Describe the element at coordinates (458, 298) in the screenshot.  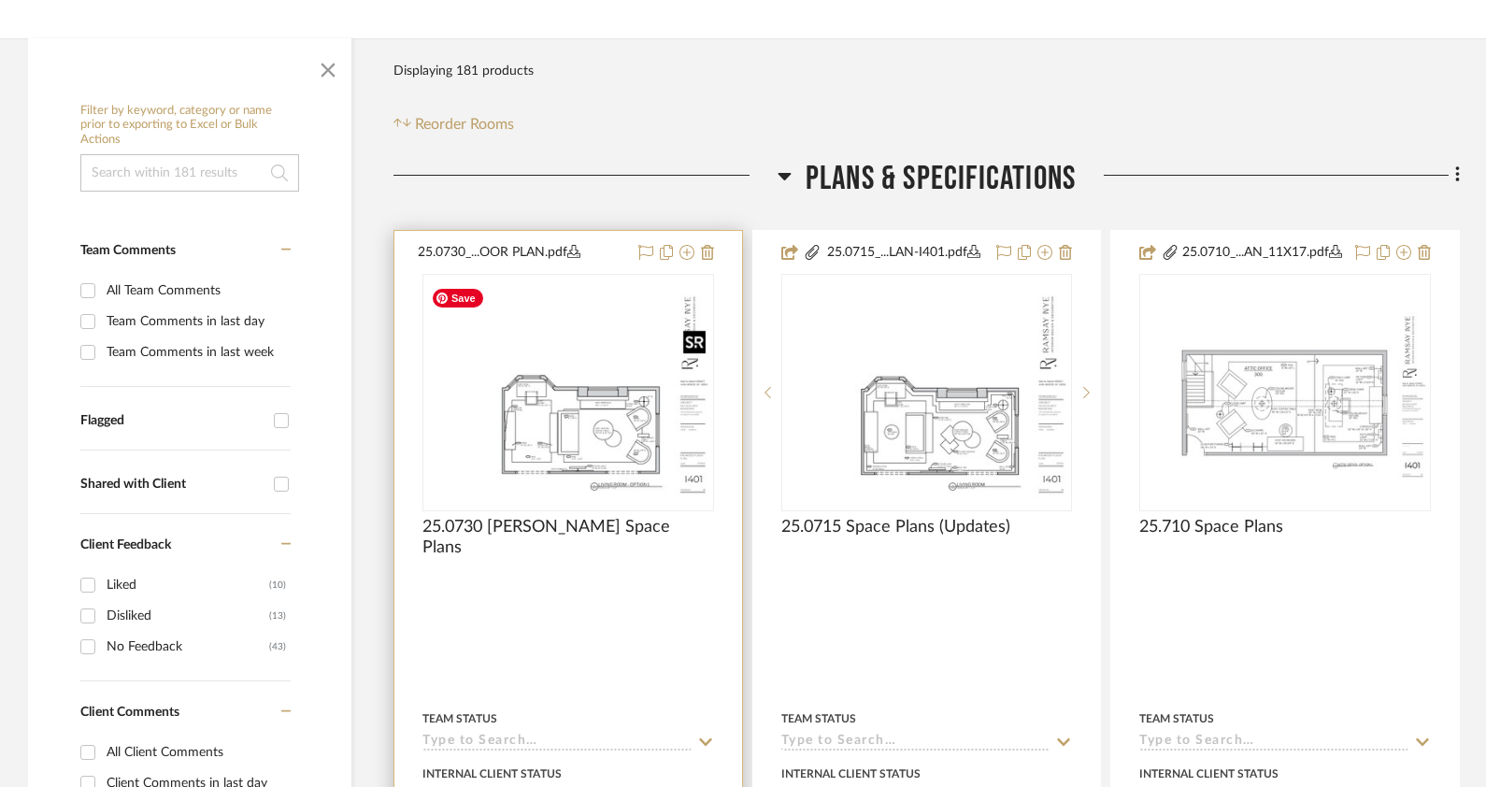
I see `span: Save` at that location.